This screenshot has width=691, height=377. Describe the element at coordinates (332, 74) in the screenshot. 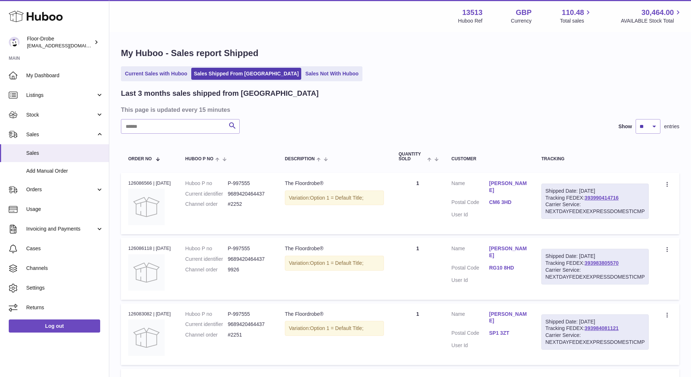

I see `a: Sales Not With Huboo` at that location.